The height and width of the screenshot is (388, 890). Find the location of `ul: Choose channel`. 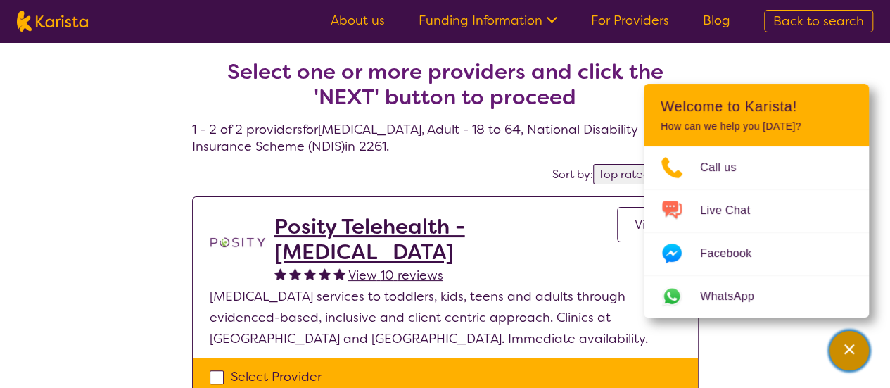

ul: Choose channel is located at coordinates (756, 231).